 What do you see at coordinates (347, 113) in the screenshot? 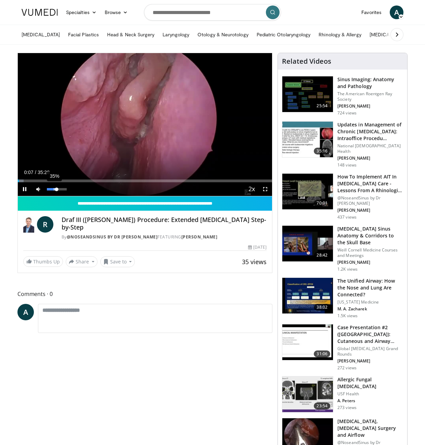
I see `p: 724 views` at bounding box center [347, 113].